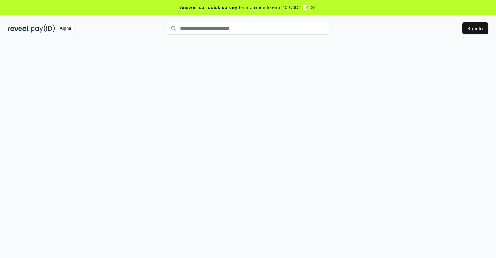 The height and width of the screenshot is (258, 496). I want to click on div: Alpha, so click(65, 28).